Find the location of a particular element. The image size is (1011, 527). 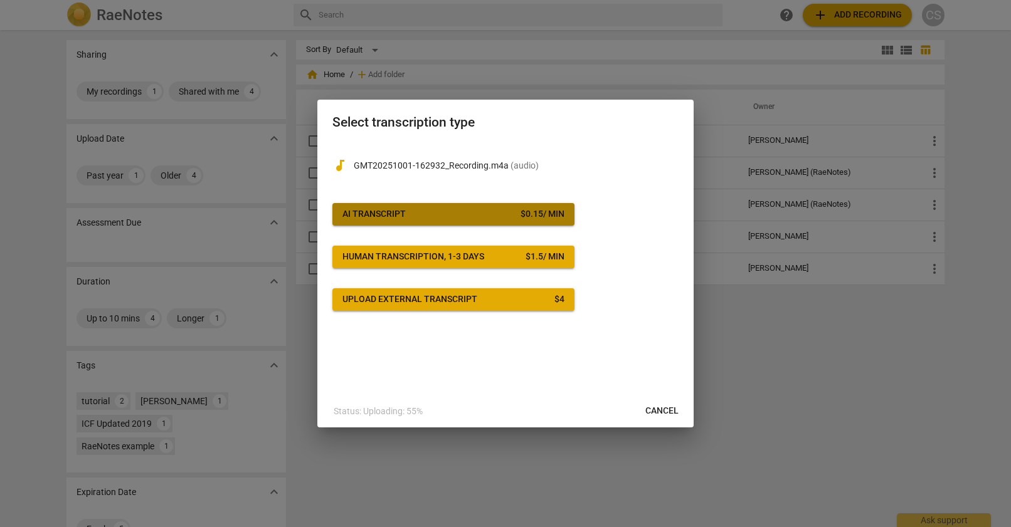

button: Cancel is located at coordinates (661, 411).